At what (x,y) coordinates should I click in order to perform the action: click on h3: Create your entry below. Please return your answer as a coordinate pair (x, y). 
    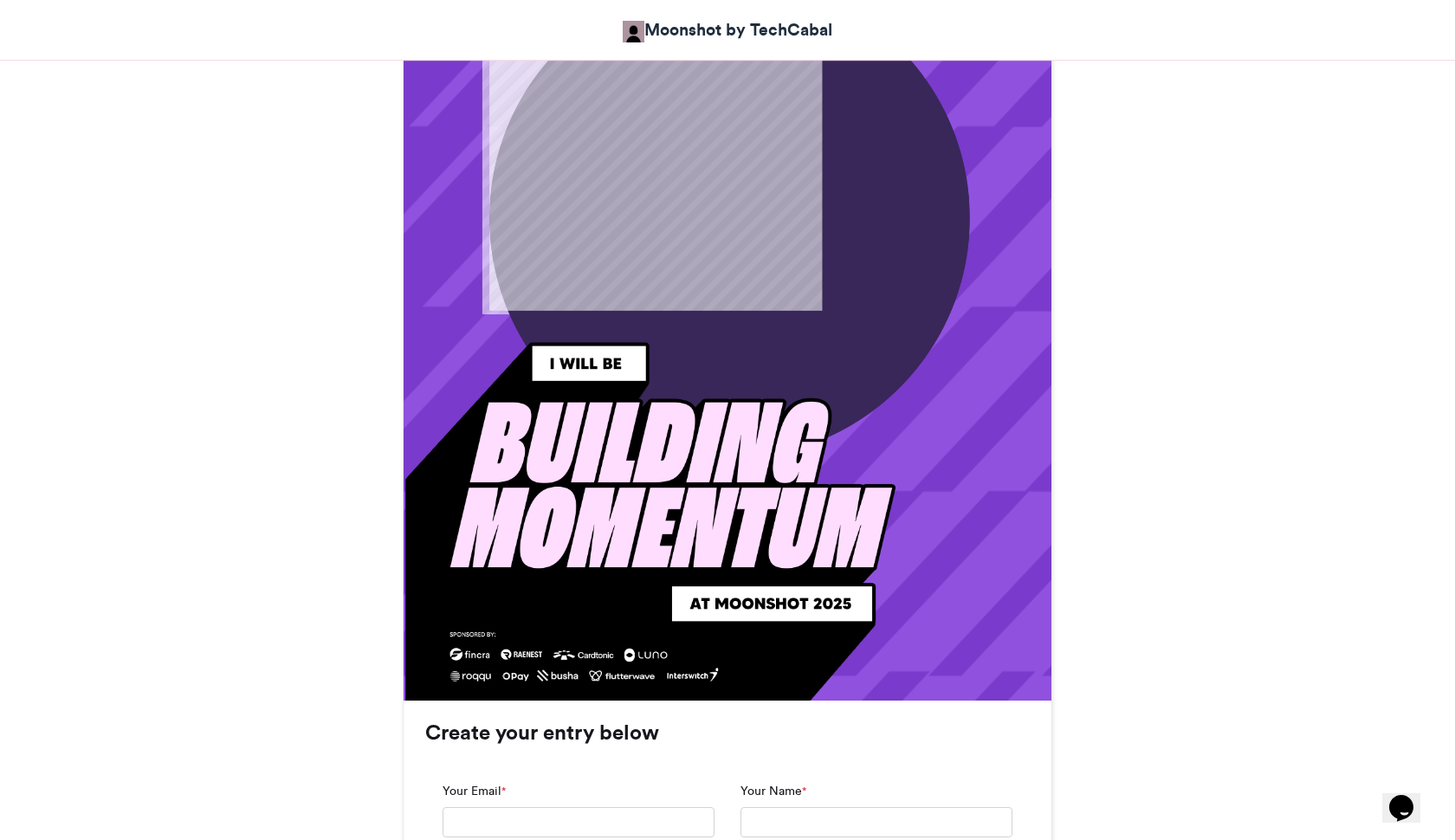
    Looking at the image, I should click on (727, 733).